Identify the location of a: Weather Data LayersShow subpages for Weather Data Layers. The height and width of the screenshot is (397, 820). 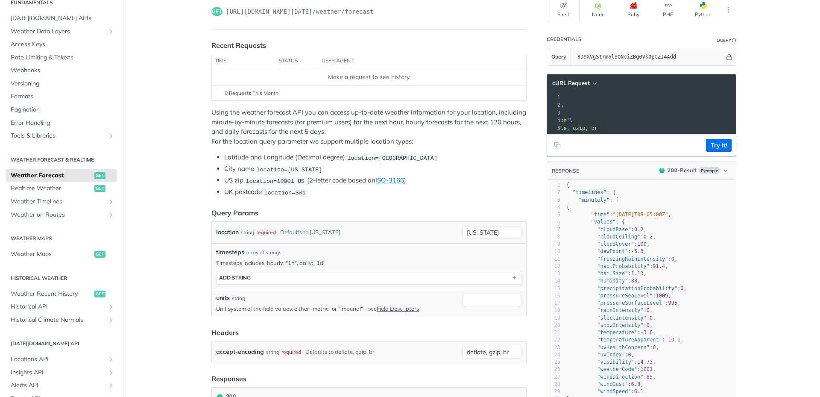
(62, 32).